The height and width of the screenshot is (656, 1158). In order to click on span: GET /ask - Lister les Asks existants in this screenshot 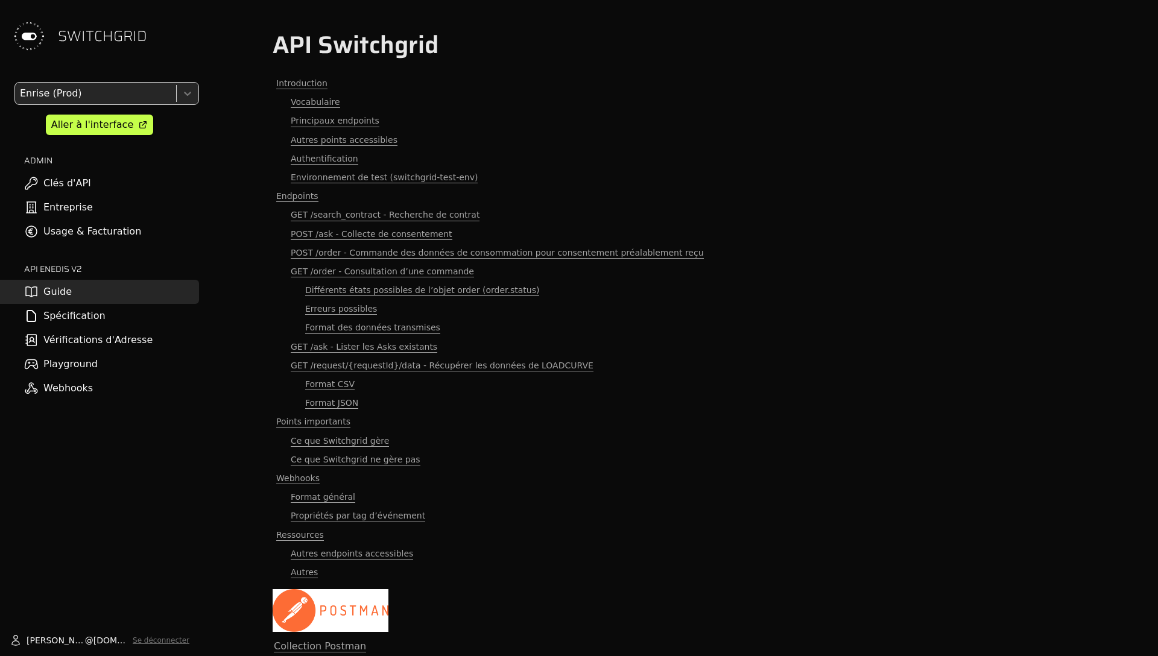, I will do `click(364, 347)`.